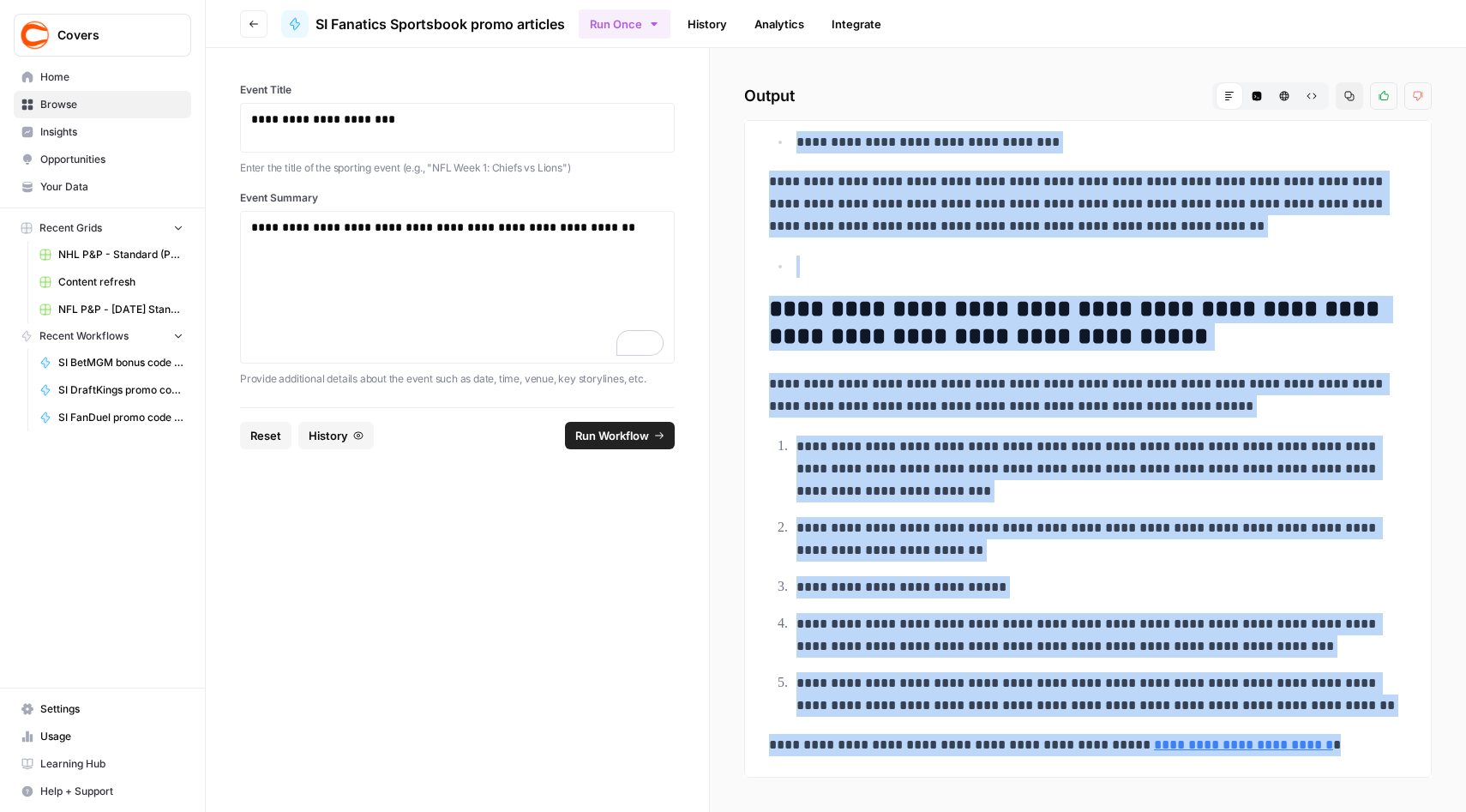 Image resolution: width=1466 pixels, height=812 pixels. What do you see at coordinates (780, 24) in the screenshot?
I see `a: Analytics` at bounding box center [780, 24].